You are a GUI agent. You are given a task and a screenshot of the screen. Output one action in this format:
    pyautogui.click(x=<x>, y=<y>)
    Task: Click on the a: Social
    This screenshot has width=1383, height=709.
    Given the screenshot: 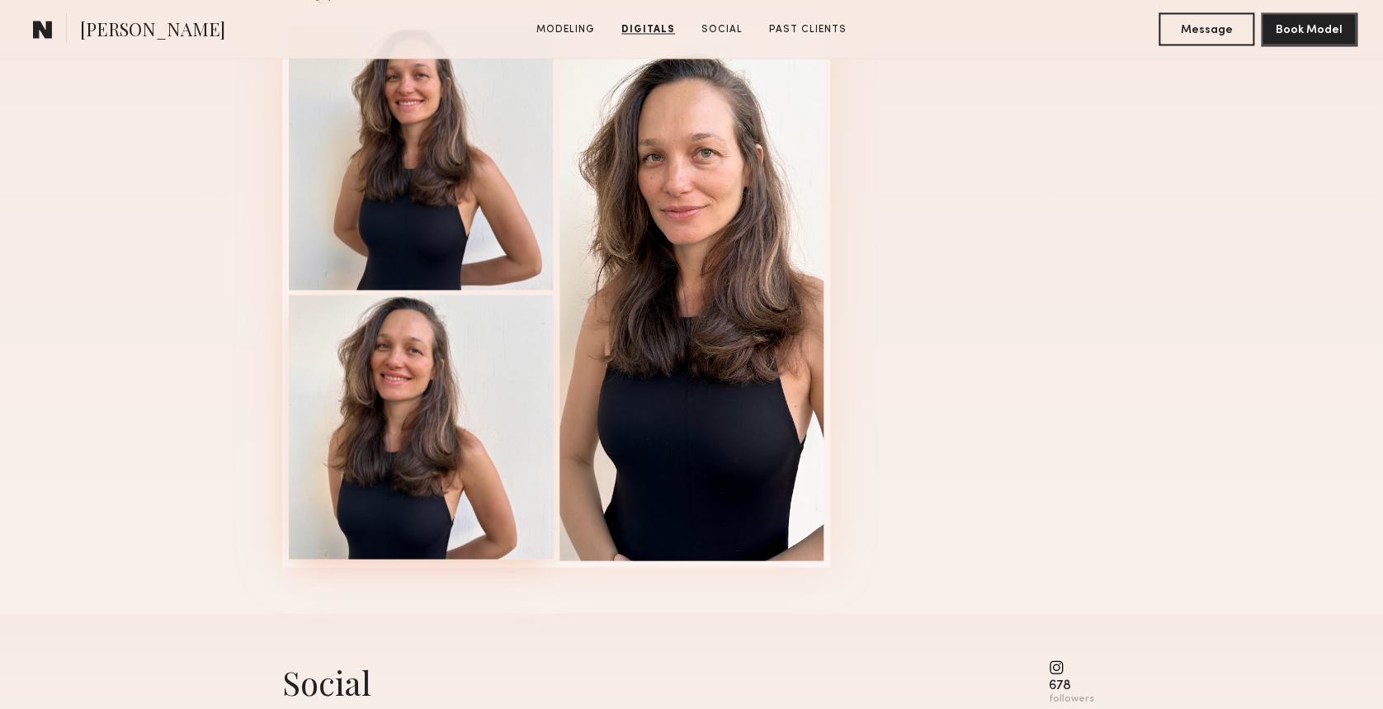 What is the action you would take?
    pyautogui.click(x=722, y=30)
    